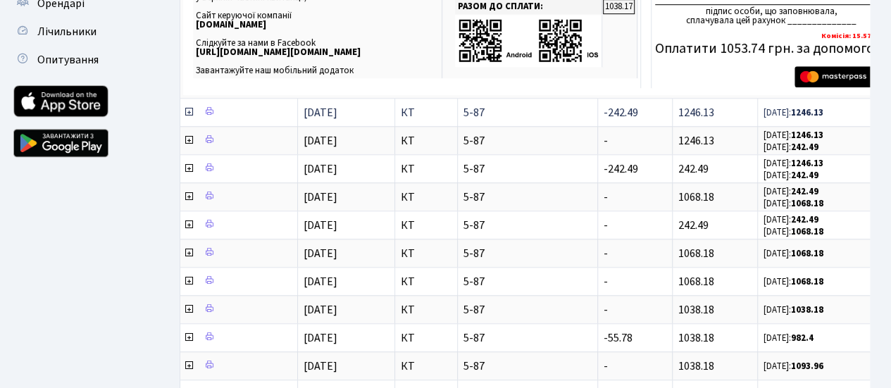 The height and width of the screenshot is (388, 891). Describe the element at coordinates (807, 366) in the screenshot. I see `b: 1093.96` at that location.